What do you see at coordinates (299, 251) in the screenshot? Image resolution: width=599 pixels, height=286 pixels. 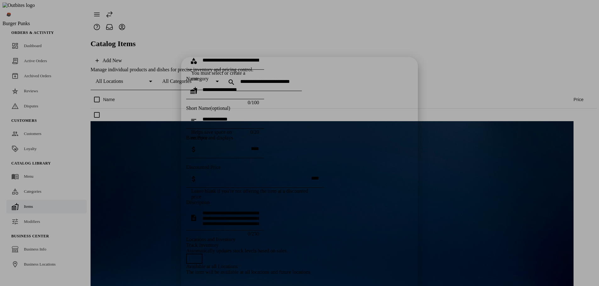 I see `div: Automatically updates stock levels based on sales.` at bounding box center [299, 251].